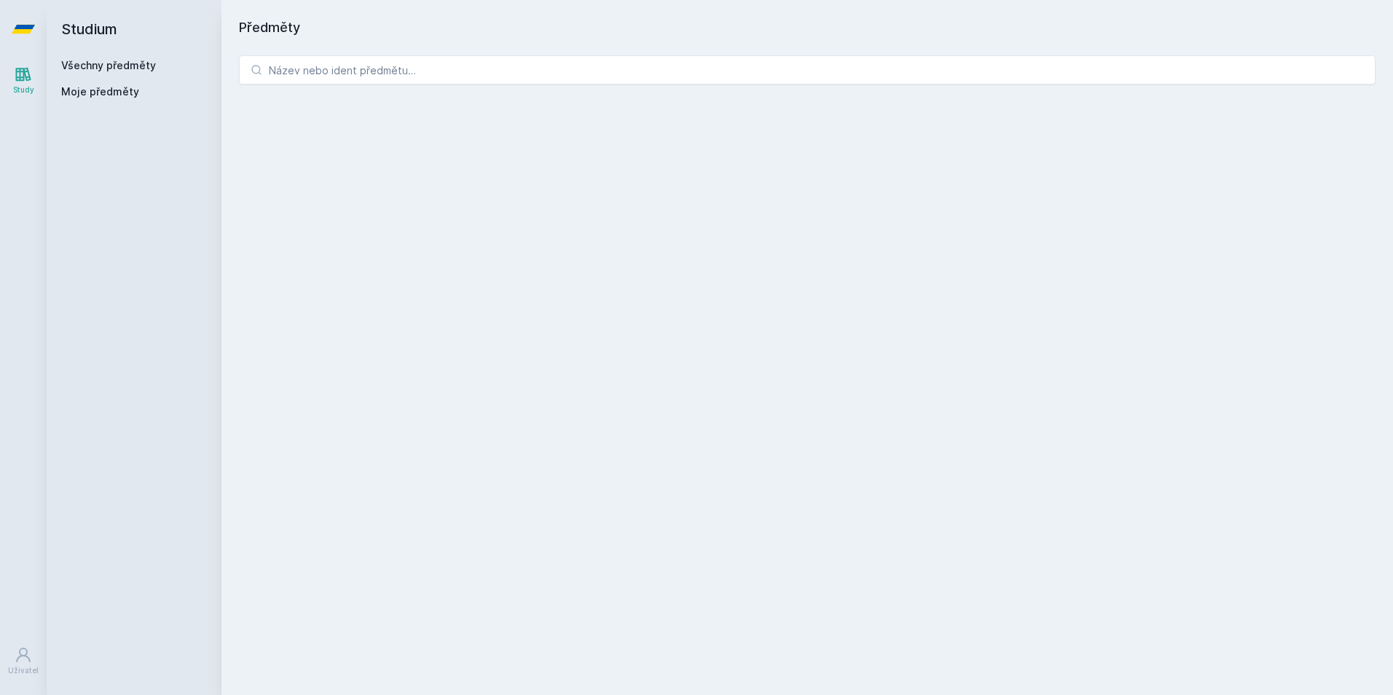  Describe the element at coordinates (807, 28) in the screenshot. I see `h1: Předměty` at that location.